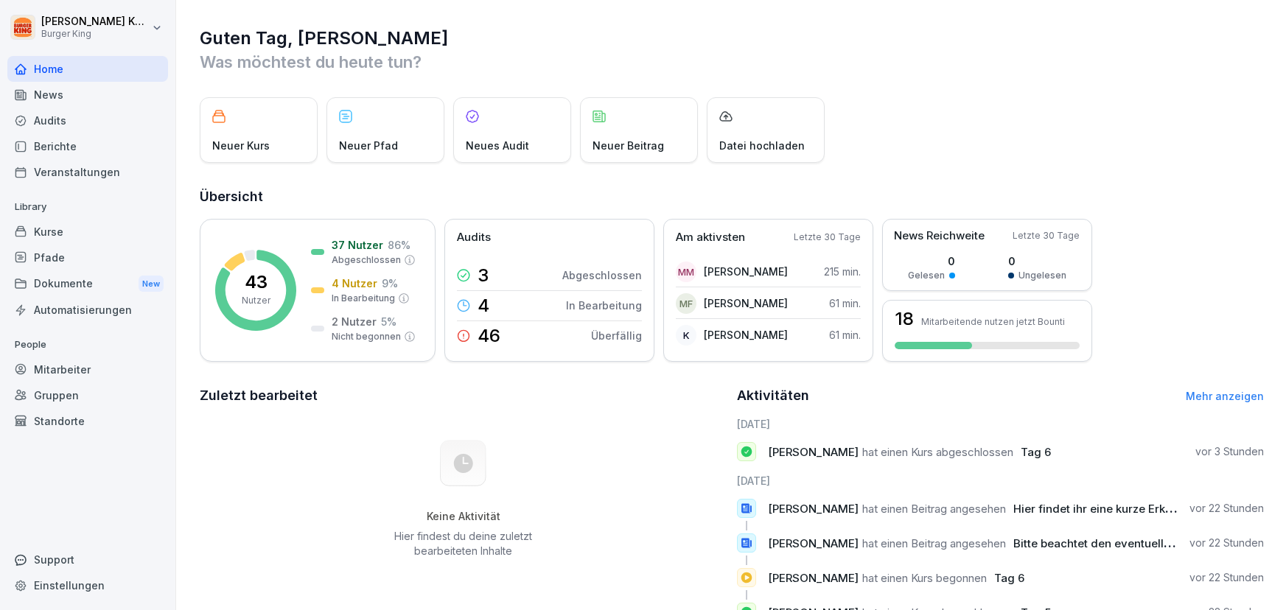 This screenshot has width=1286, height=610. I want to click on a: Berichte, so click(88, 146).